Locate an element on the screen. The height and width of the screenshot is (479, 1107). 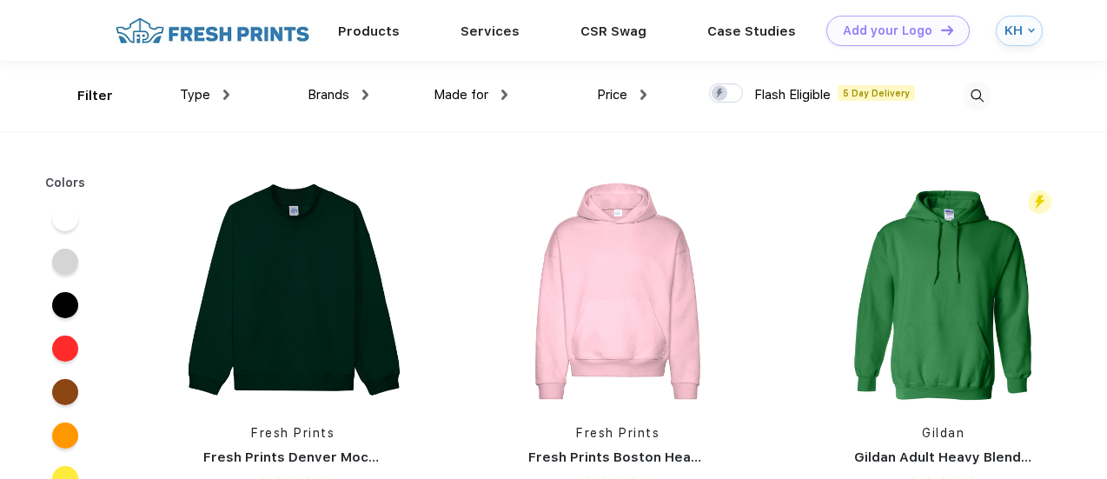
img: fo%20logo%202.webp is located at coordinates (212, 30).